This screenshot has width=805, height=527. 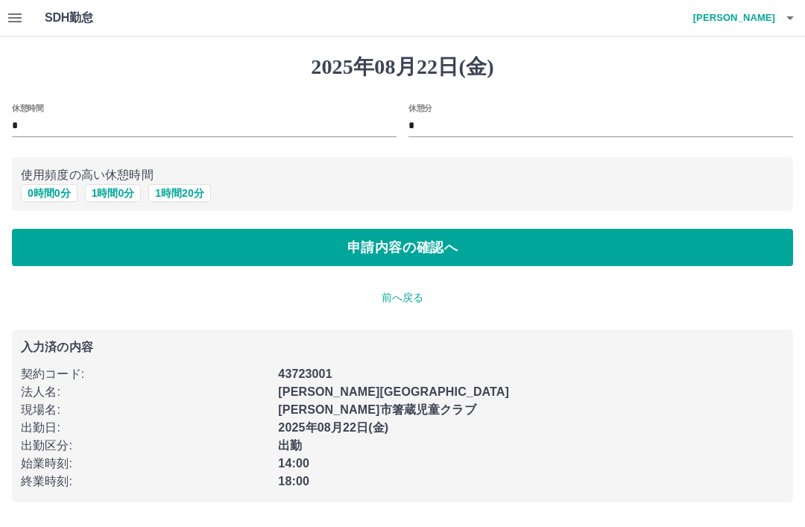 What do you see at coordinates (333, 427) in the screenshot?
I see `b: 2025年08月22日(金)` at bounding box center [333, 427].